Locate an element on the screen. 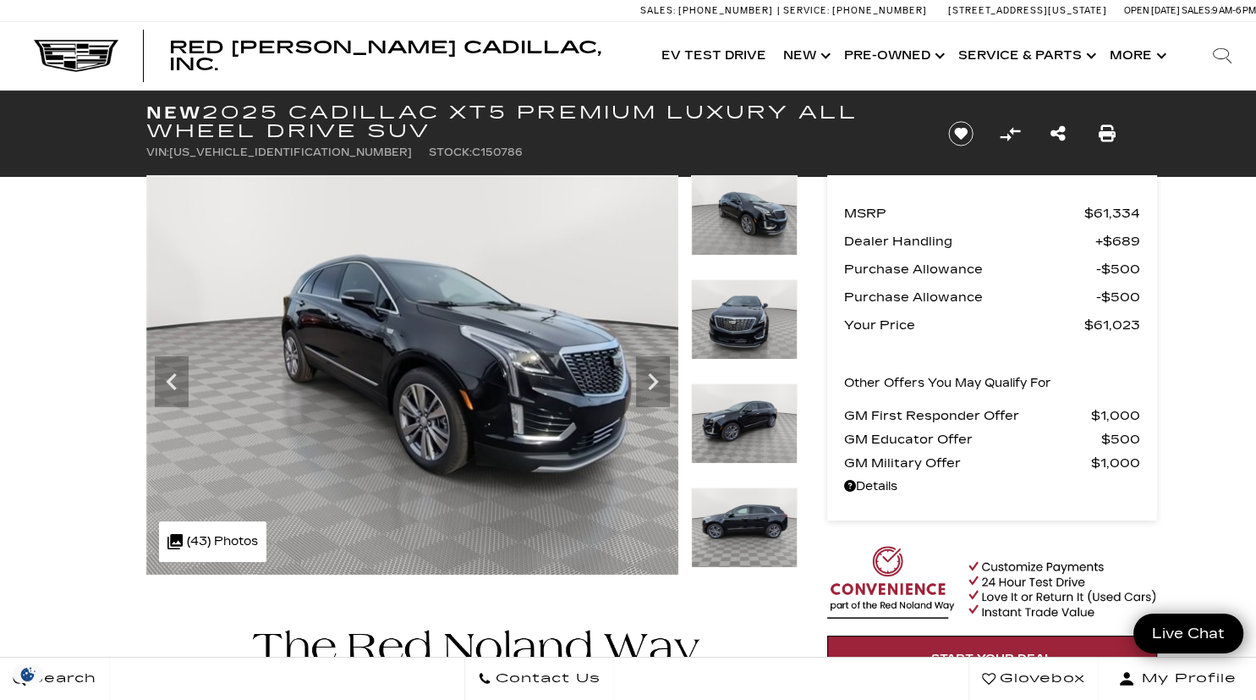 The image size is (1256, 700). a: Cadillac Dark Logo with Cadillac White Text is located at coordinates (76, 56).